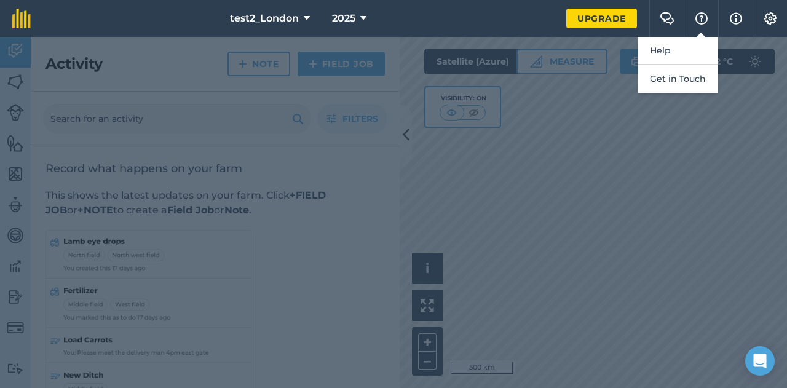 This screenshot has height=388, width=787. Describe the element at coordinates (264, 18) in the screenshot. I see `span: test2_London` at that location.